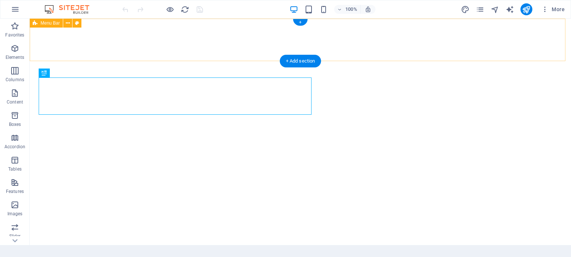 The width and height of the screenshot is (571, 257). What do you see at coordinates (368, 9) in the screenshot?
I see `i: On resize automatically adjust zoom level to fit chosen device.` at bounding box center [368, 9].